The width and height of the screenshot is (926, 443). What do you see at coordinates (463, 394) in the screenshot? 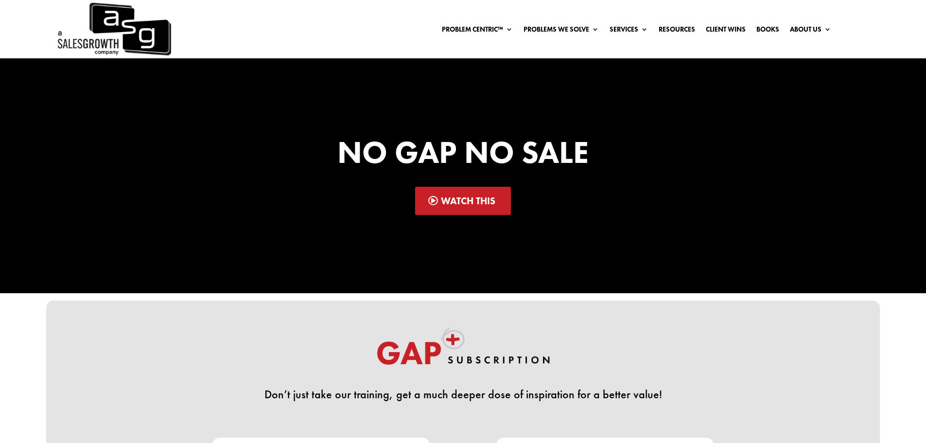
I see `p: Don’t just take our training, get a much deeper dose of inspiration for a better value!` at bounding box center [463, 394].